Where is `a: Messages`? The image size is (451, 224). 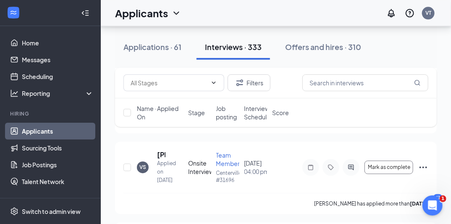
a: Messages is located at coordinates (58, 60).